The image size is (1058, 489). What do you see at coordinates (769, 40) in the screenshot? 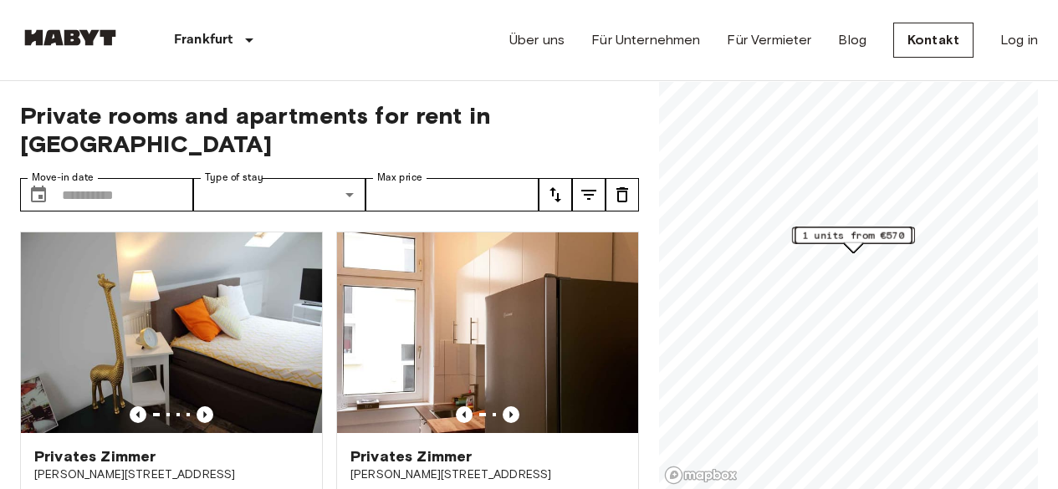
I see `a: Für Vermieter` at bounding box center [769, 40].